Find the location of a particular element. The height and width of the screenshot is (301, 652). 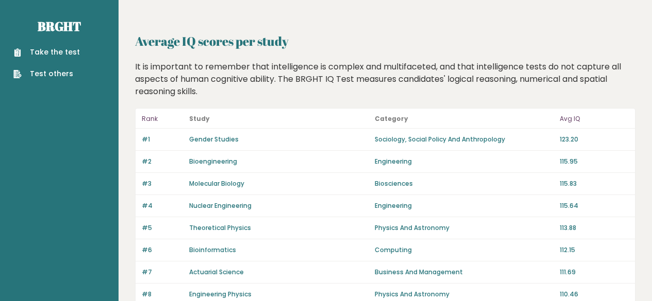

p: Sociology, Social Policy And Anthropology is located at coordinates (464, 140).